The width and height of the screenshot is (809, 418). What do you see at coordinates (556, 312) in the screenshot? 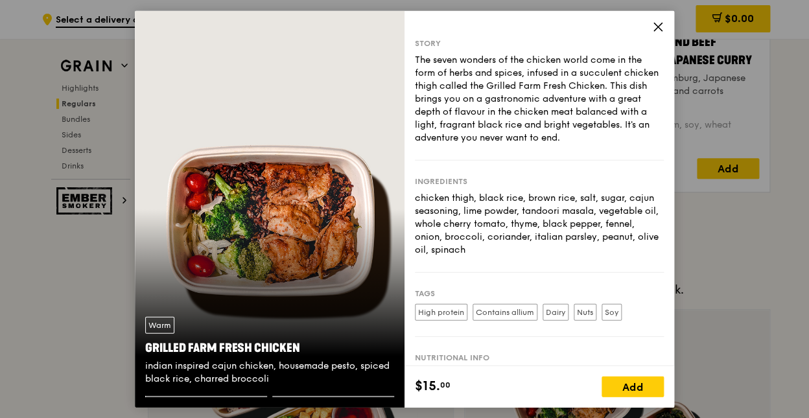
I see `label: Dairy` at bounding box center [556, 312].